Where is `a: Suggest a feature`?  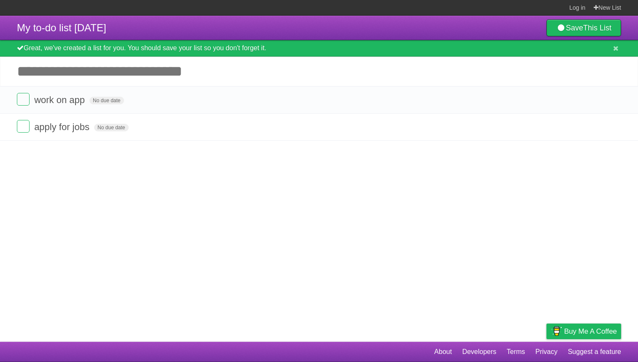
a: Suggest a feature is located at coordinates (594, 351).